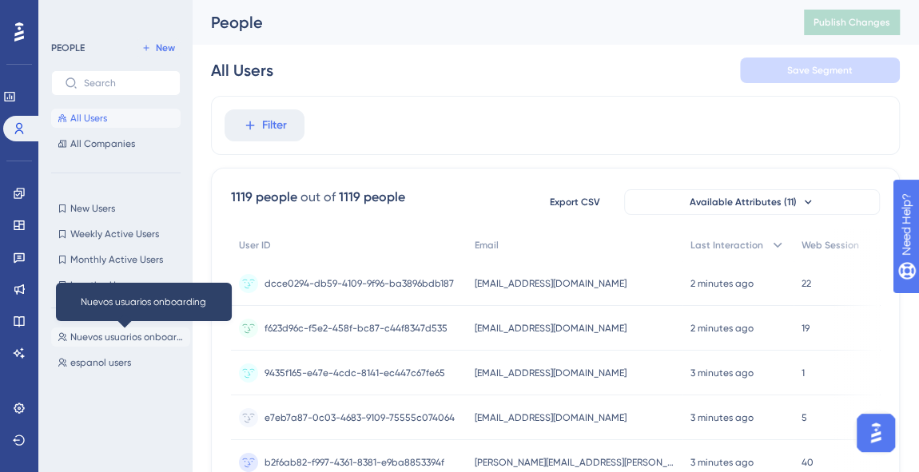 The width and height of the screenshot is (919, 472). What do you see at coordinates (851, 22) in the screenshot?
I see `span: Publish Changes` at bounding box center [851, 22].